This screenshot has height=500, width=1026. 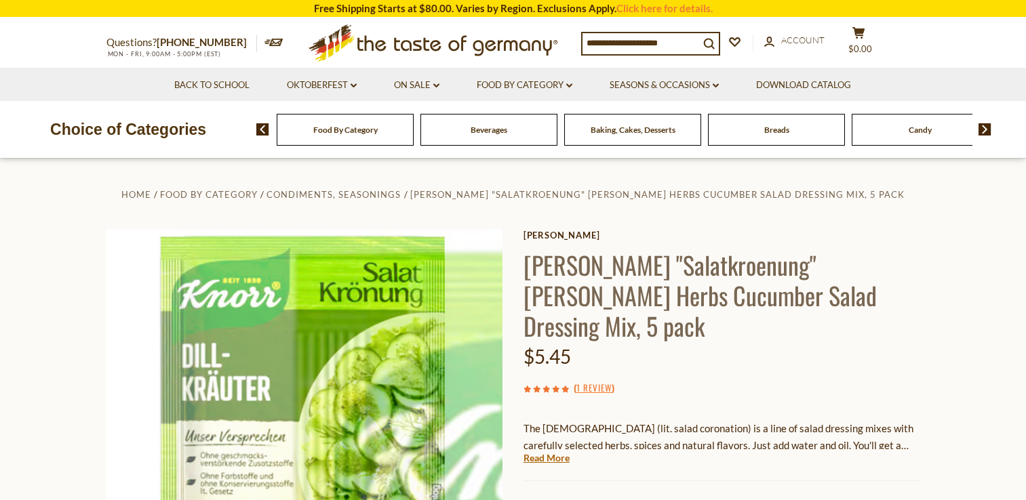 What do you see at coordinates (803, 85) in the screenshot?
I see `a: Download Catalog` at bounding box center [803, 85].